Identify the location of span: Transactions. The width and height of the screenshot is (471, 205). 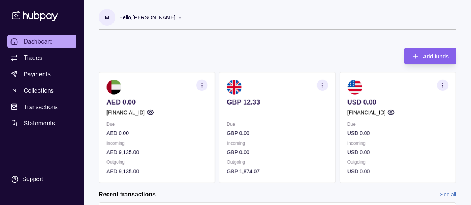
(41, 107).